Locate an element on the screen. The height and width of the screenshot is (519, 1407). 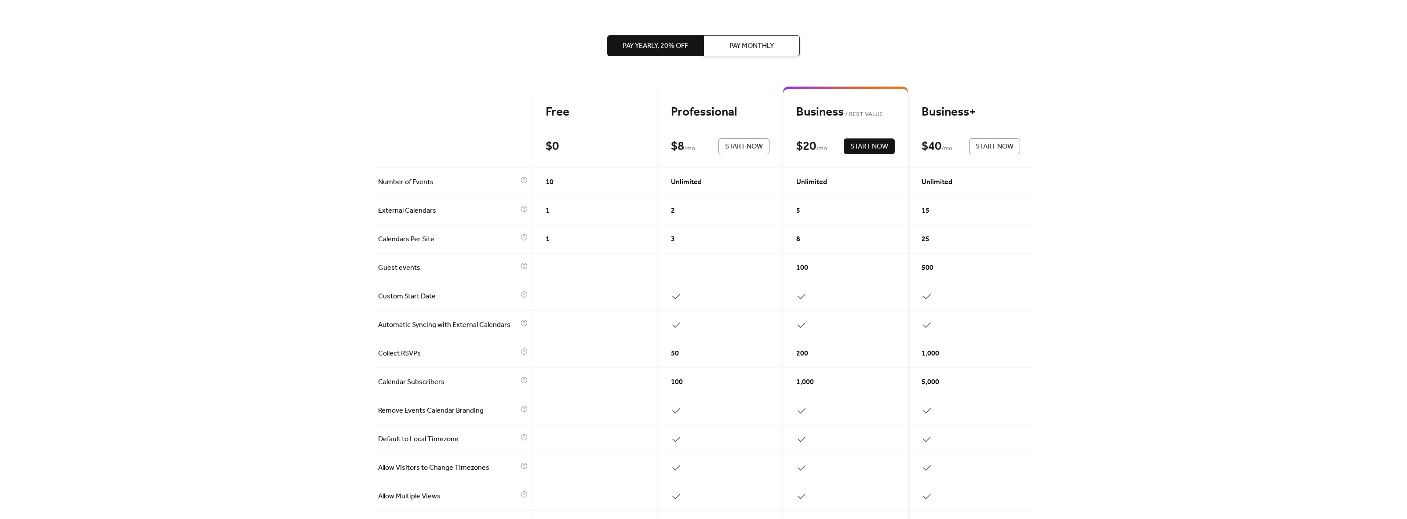
span: 3 is located at coordinates (673, 240).